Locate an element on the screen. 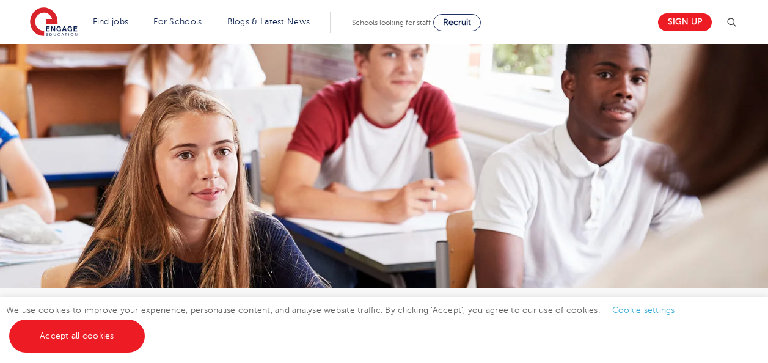  a: For Schools is located at coordinates (177, 21).